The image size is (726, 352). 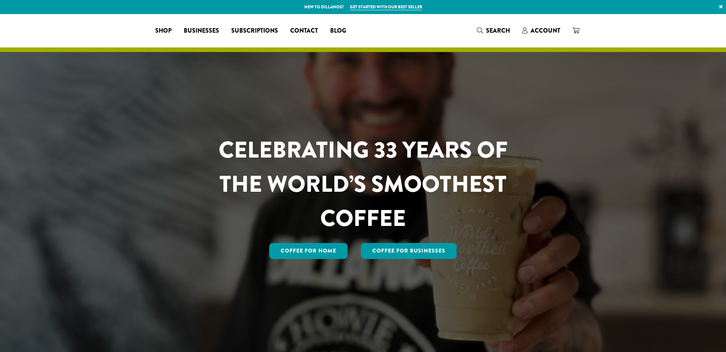 I want to click on span: Contact, so click(x=304, y=31).